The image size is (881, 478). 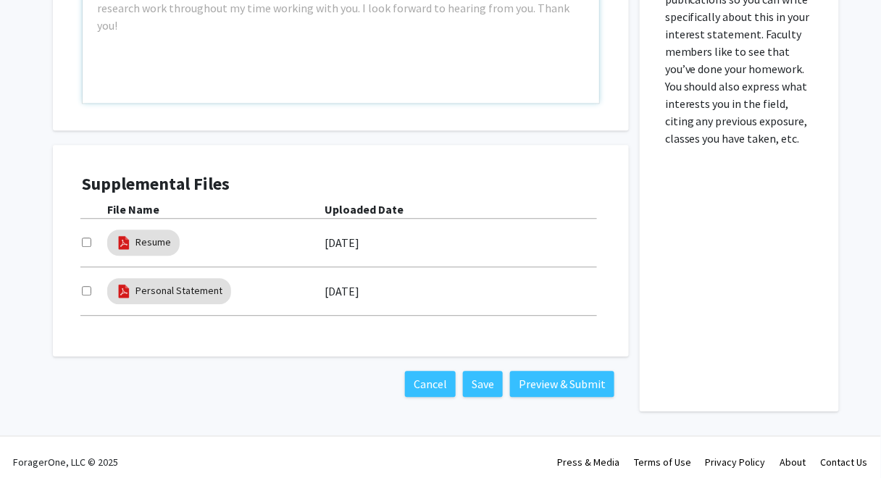 I want to click on button: Preview & Submit, so click(x=562, y=384).